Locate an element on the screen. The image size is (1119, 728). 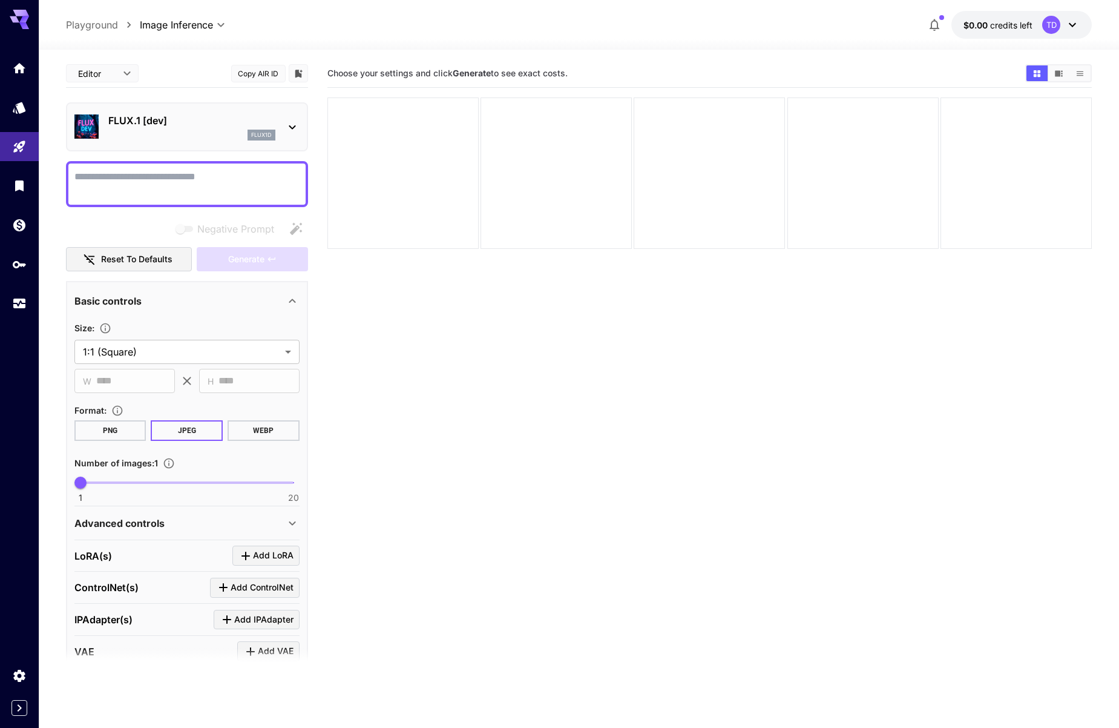
span: Add IPAdapter is located at coordinates (264, 619).